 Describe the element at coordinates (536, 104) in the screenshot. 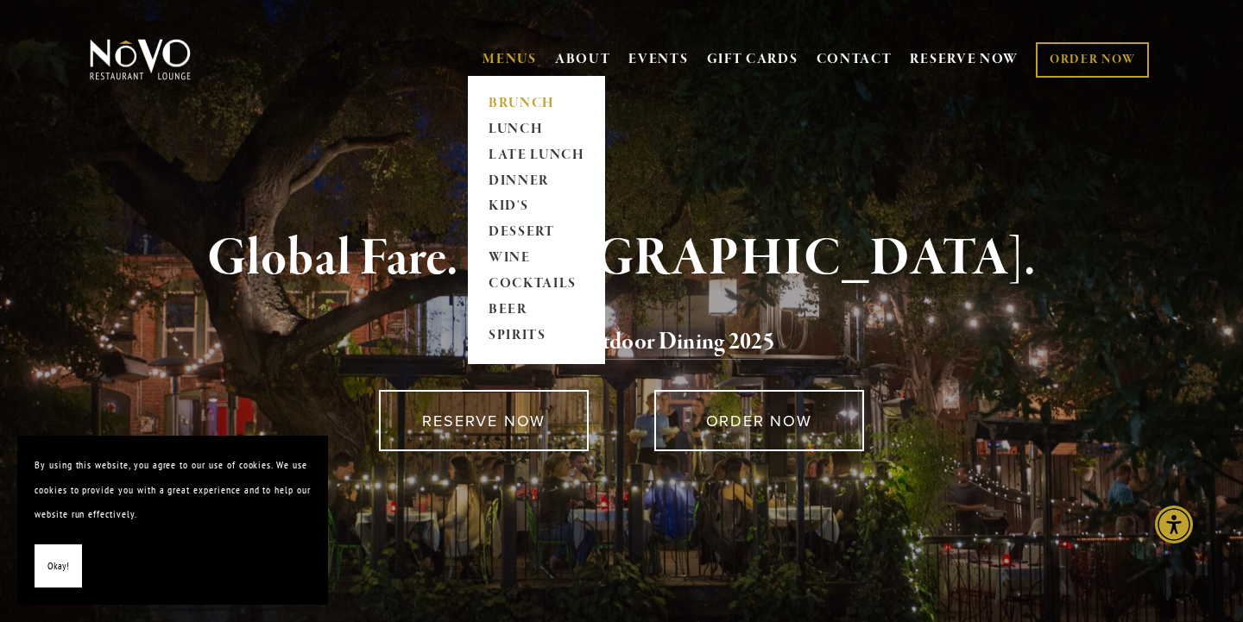

I see `a: BRUNCH` at that location.